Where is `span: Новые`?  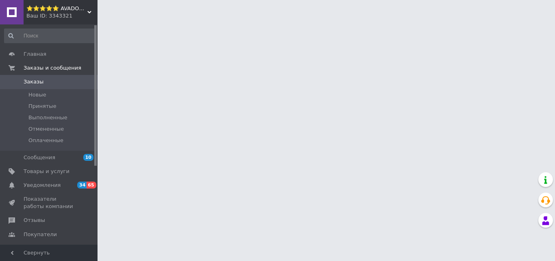
span: Новые is located at coordinates (37, 95).